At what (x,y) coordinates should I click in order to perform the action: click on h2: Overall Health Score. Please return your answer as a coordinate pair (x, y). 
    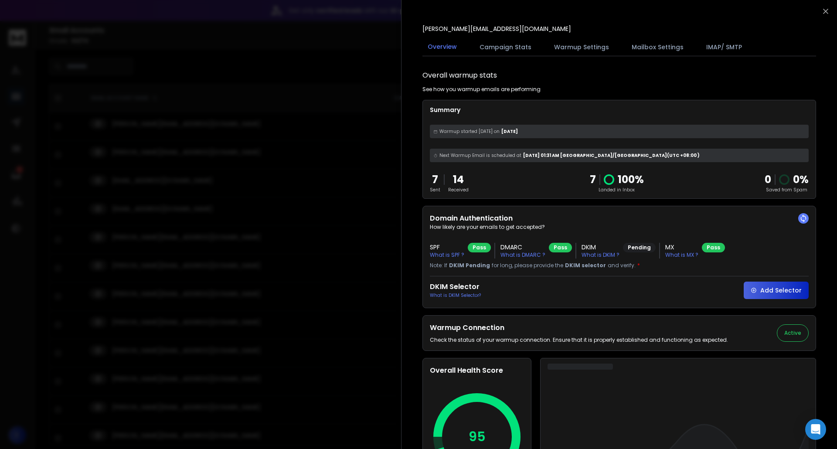
    Looking at the image, I should click on (477, 371).